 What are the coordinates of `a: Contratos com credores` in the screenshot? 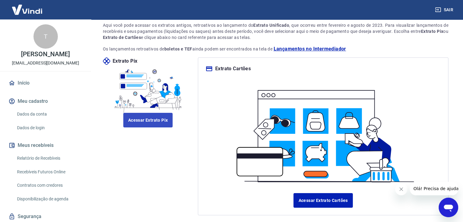 It's located at (49, 185).